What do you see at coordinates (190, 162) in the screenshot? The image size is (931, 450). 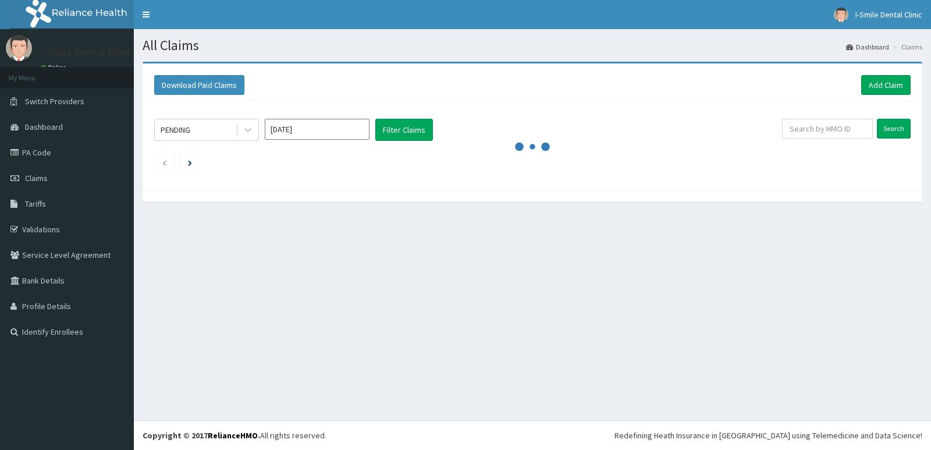 I see `a: Next page` at bounding box center [190, 162].